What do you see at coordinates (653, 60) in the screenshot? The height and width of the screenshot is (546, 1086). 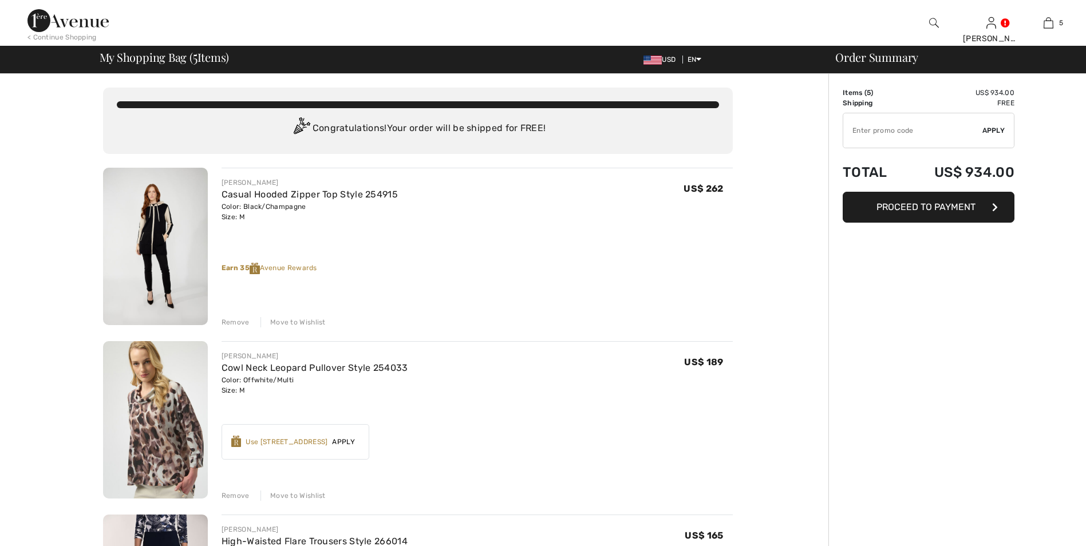 I see `img: US Dollar` at bounding box center [653, 60].